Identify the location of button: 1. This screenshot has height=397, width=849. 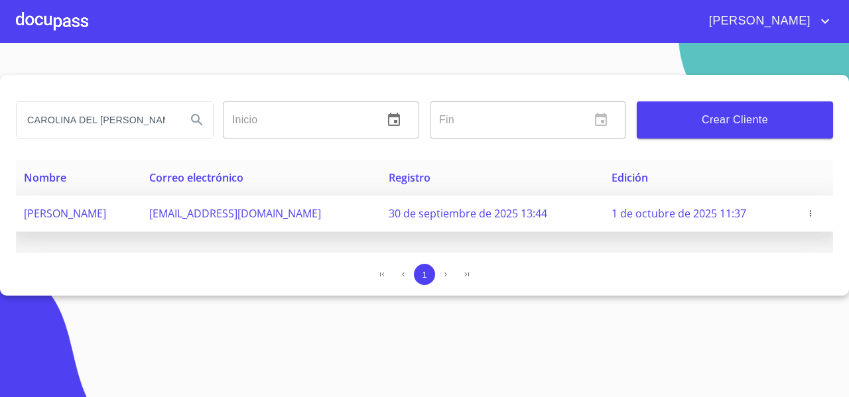
(424, 275).